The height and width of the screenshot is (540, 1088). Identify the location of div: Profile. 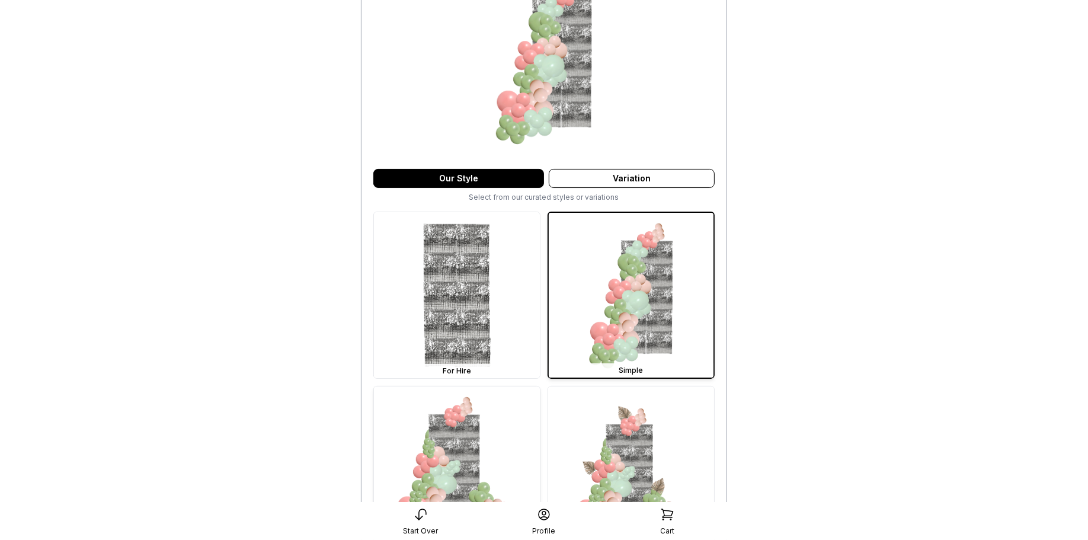
(544, 531).